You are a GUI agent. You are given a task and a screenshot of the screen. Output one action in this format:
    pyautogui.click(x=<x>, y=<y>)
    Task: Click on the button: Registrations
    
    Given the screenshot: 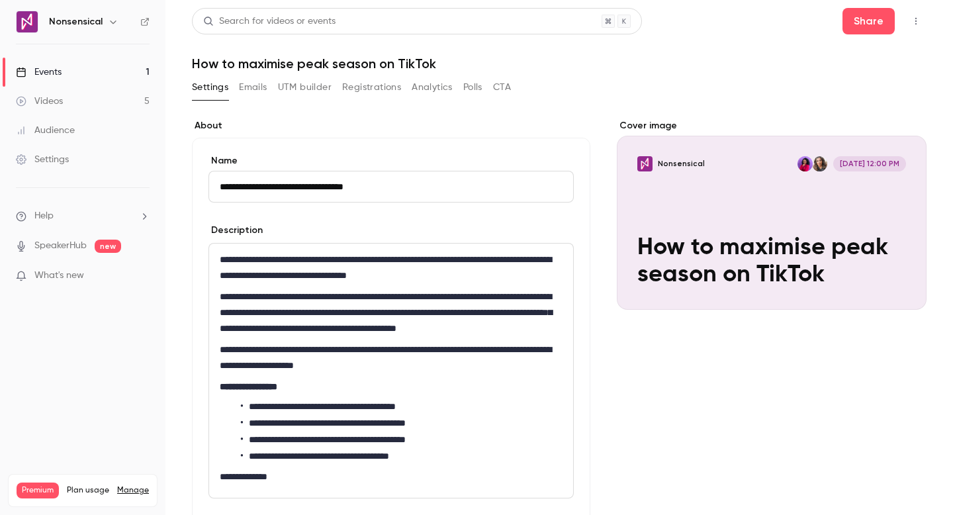 What is the action you would take?
    pyautogui.click(x=371, y=87)
    